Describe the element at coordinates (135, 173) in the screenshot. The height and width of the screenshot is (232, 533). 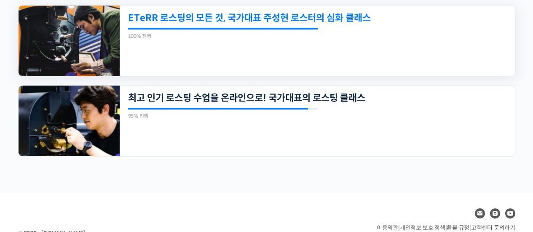
I see `a: 설정` at that location.